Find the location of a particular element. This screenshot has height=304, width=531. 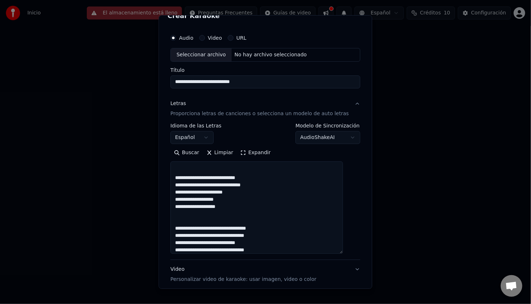

label: Audio is located at coordinates (186, 38).